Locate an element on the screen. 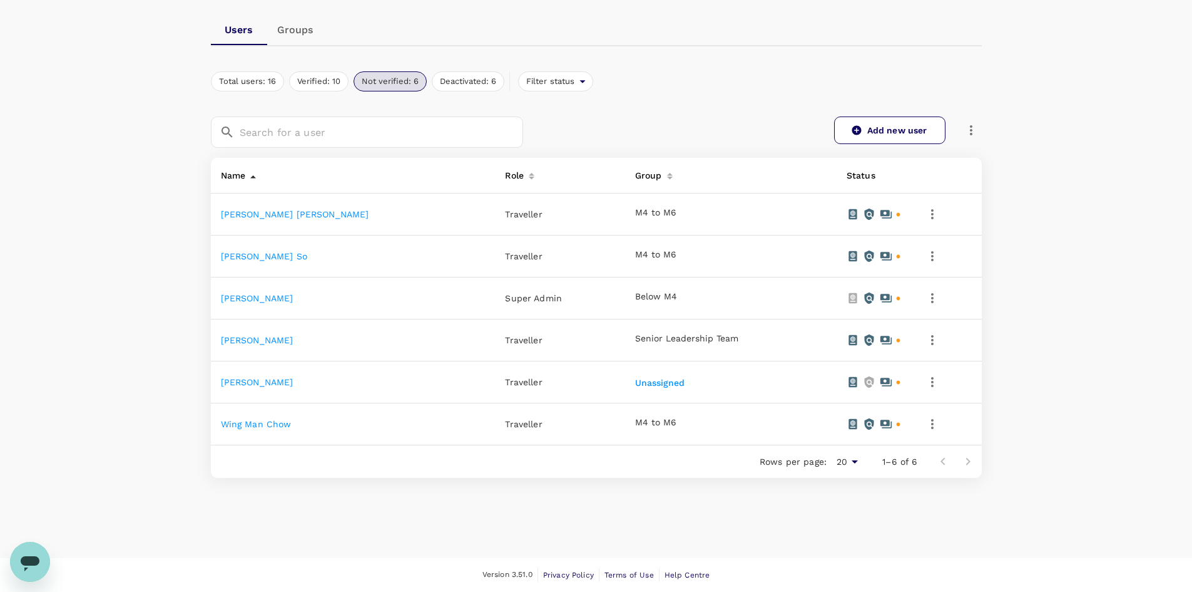  div: Name is located at coordinates (231, 173).